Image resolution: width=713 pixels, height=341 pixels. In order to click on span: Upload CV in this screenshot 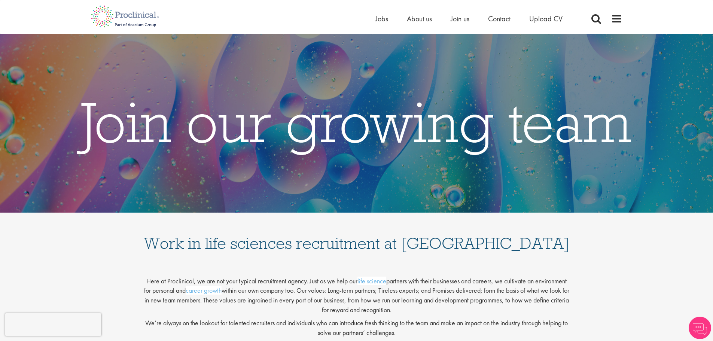, I will do `click(546, 19)`.